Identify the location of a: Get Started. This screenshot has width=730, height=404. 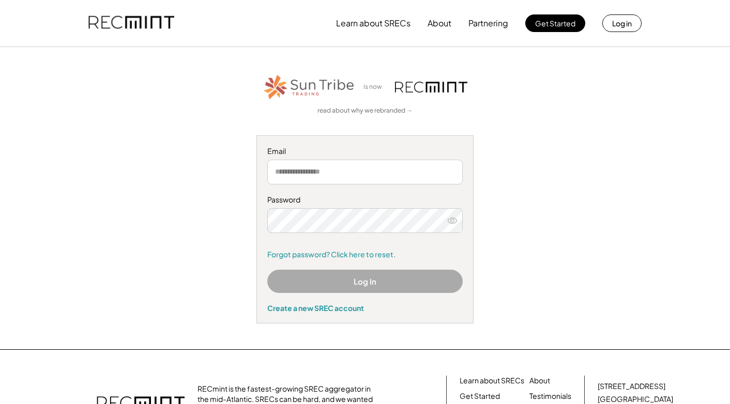
(480, 397).